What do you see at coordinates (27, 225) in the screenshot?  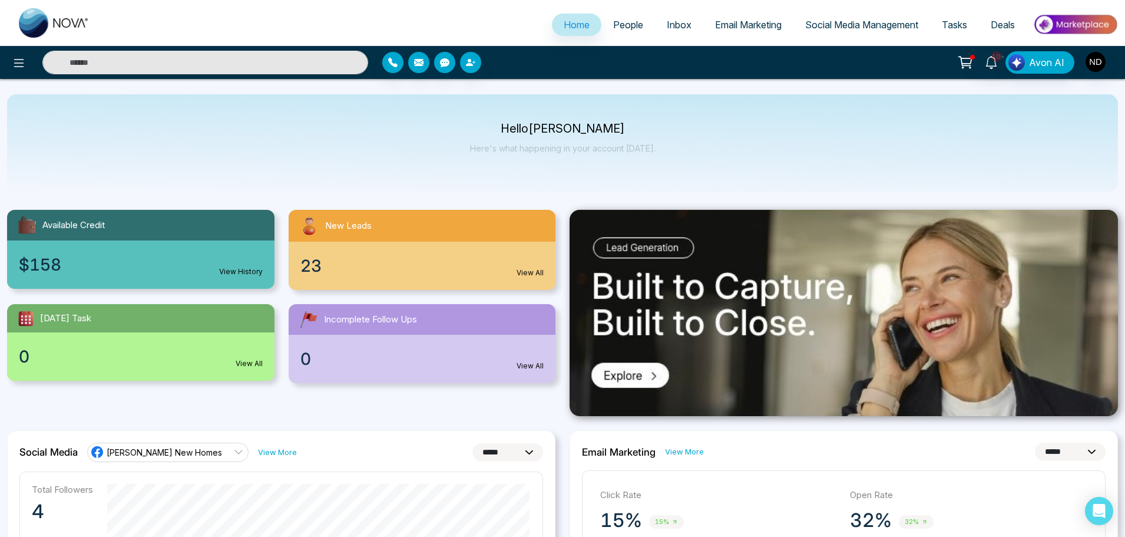 I see `img: availableCredit.svg` at bounding box center [27, 225].